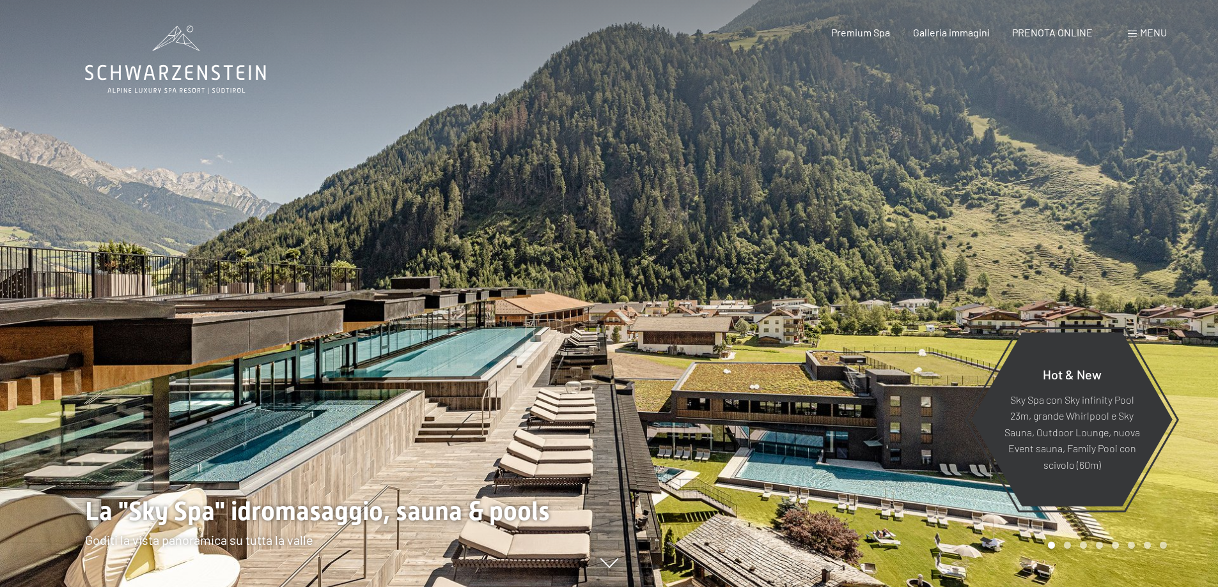 This screenshot has width=1218, height=587. I want to click on a: Premium Spa, so click(860, 32).